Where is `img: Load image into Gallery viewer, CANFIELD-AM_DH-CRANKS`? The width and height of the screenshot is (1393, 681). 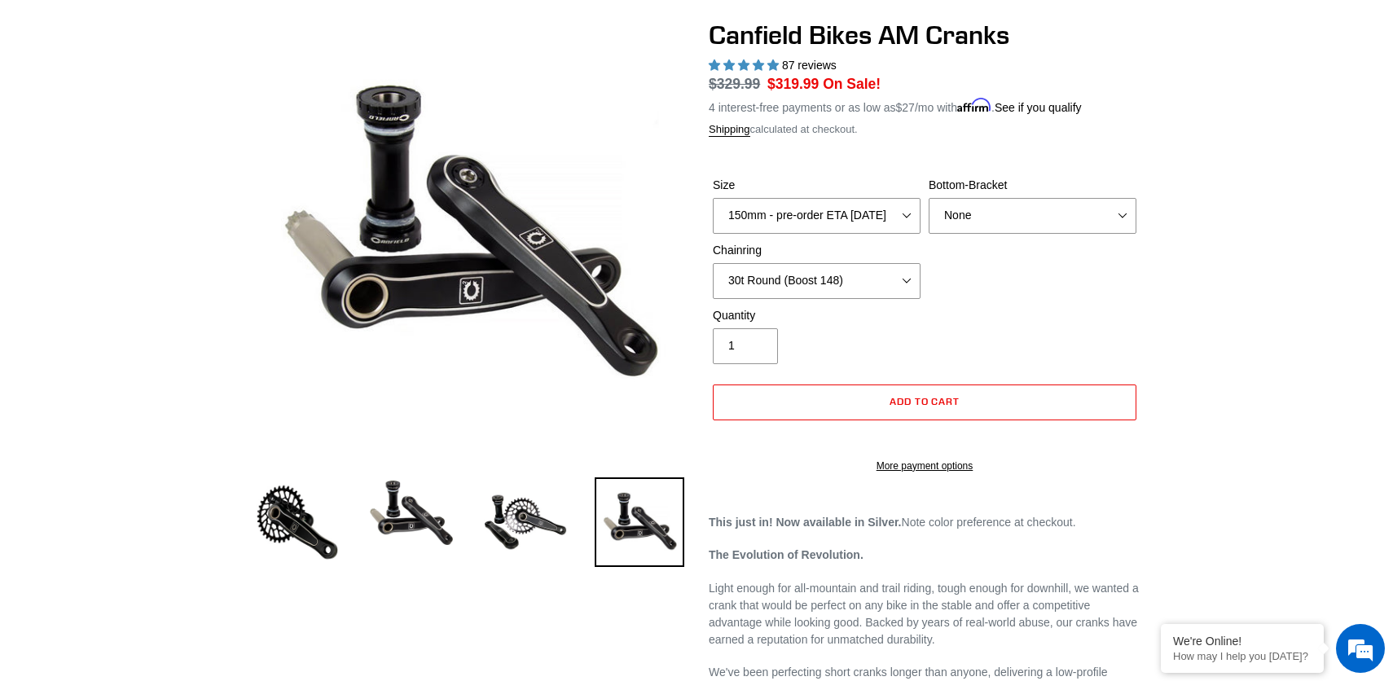
img: Load image into Gallery viewer, CANFIELD-AM_DH-CRANKS is located at coordinates (639, 522).